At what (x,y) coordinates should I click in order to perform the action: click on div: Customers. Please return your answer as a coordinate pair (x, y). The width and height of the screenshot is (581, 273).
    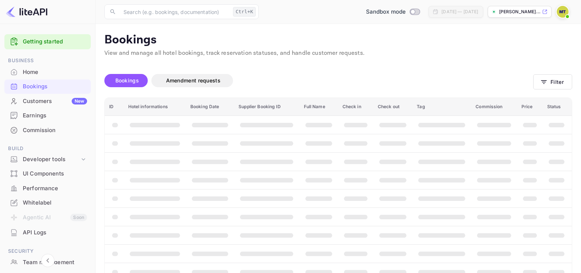
    Looking at the image, I should click on (55, 101).